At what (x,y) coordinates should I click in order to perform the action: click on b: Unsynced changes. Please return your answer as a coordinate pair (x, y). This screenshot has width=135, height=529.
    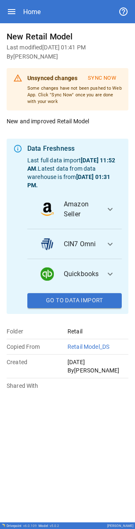
    Looking at the image, I should click on (52, 78).